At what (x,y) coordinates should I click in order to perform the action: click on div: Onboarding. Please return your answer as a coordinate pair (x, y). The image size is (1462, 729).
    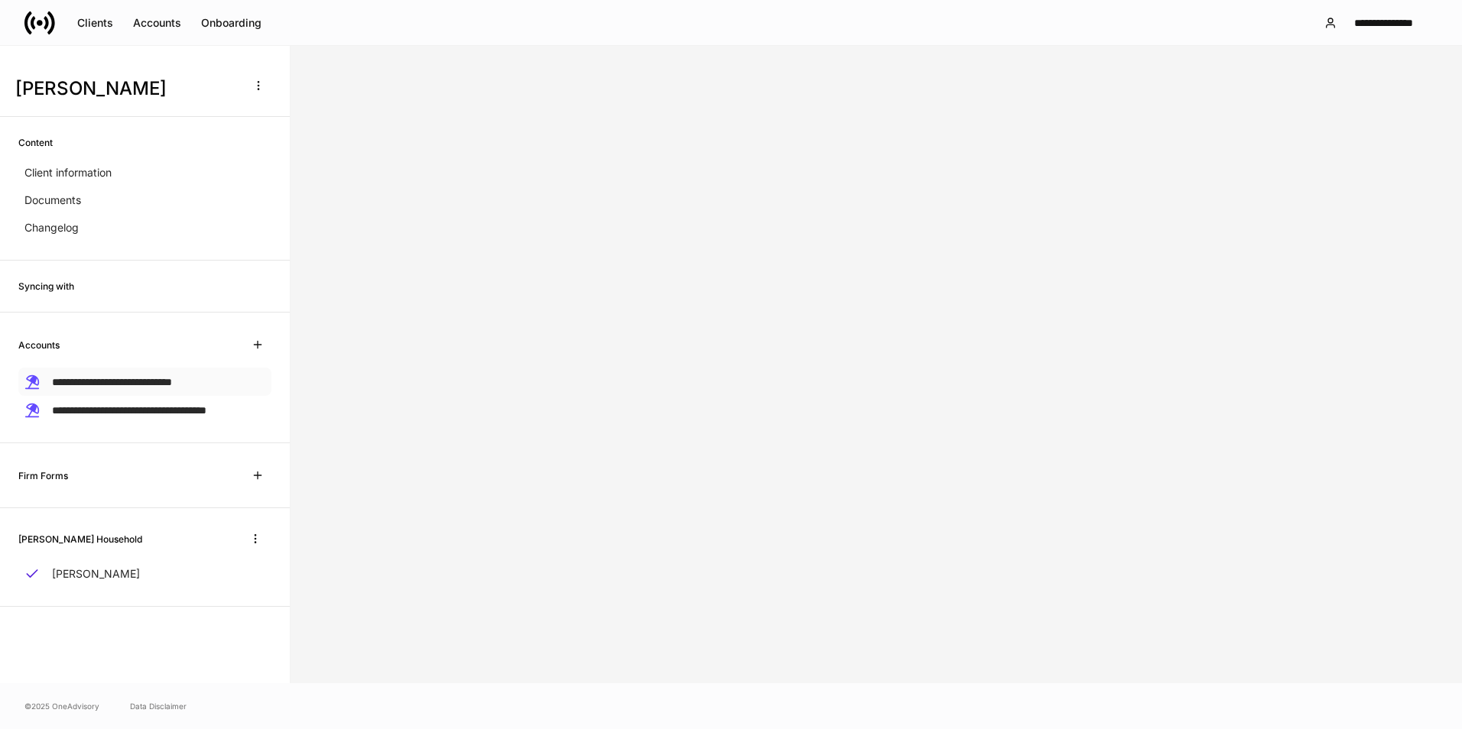
    Looking at the image, I should click on (231, 23).